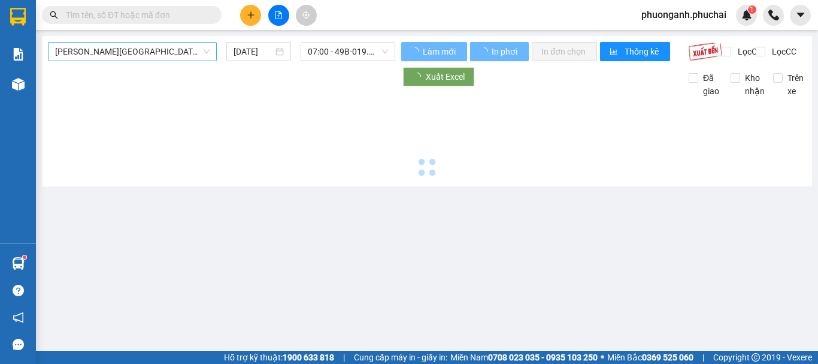  What do you see at coordinates (434, 52) in the screenshot?
I see `button: Làm mới` at bounding box center [434, 52].